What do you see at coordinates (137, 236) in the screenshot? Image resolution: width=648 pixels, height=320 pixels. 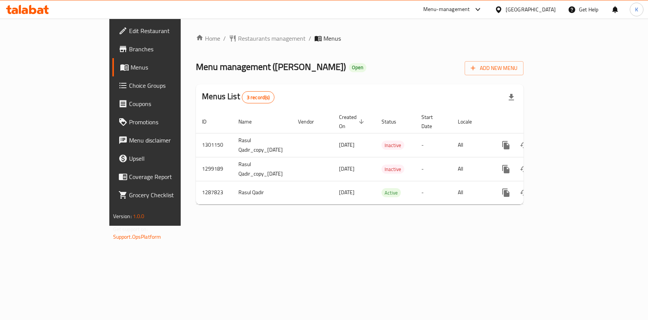 I see `a: Support.OpsPlatform` at bounding box center [137, 236].